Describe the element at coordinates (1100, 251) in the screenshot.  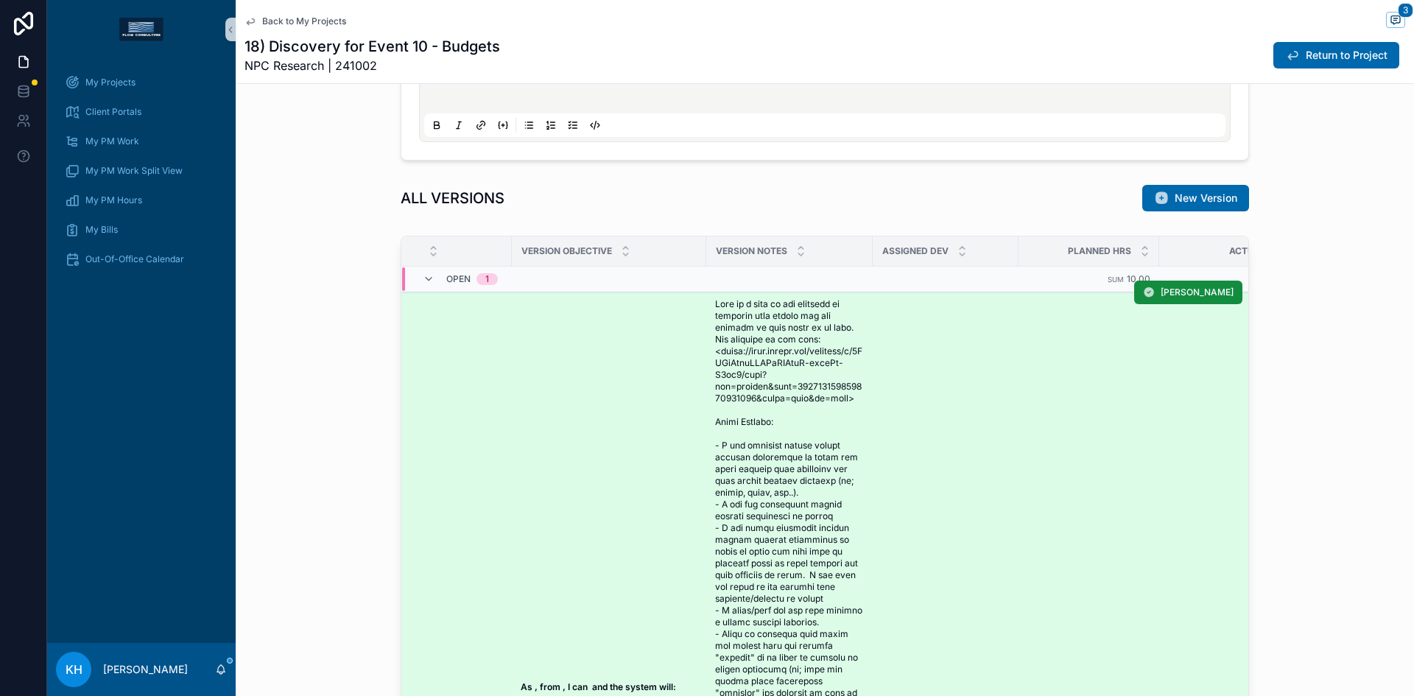
I see `span: Planned Hrs` at that location.